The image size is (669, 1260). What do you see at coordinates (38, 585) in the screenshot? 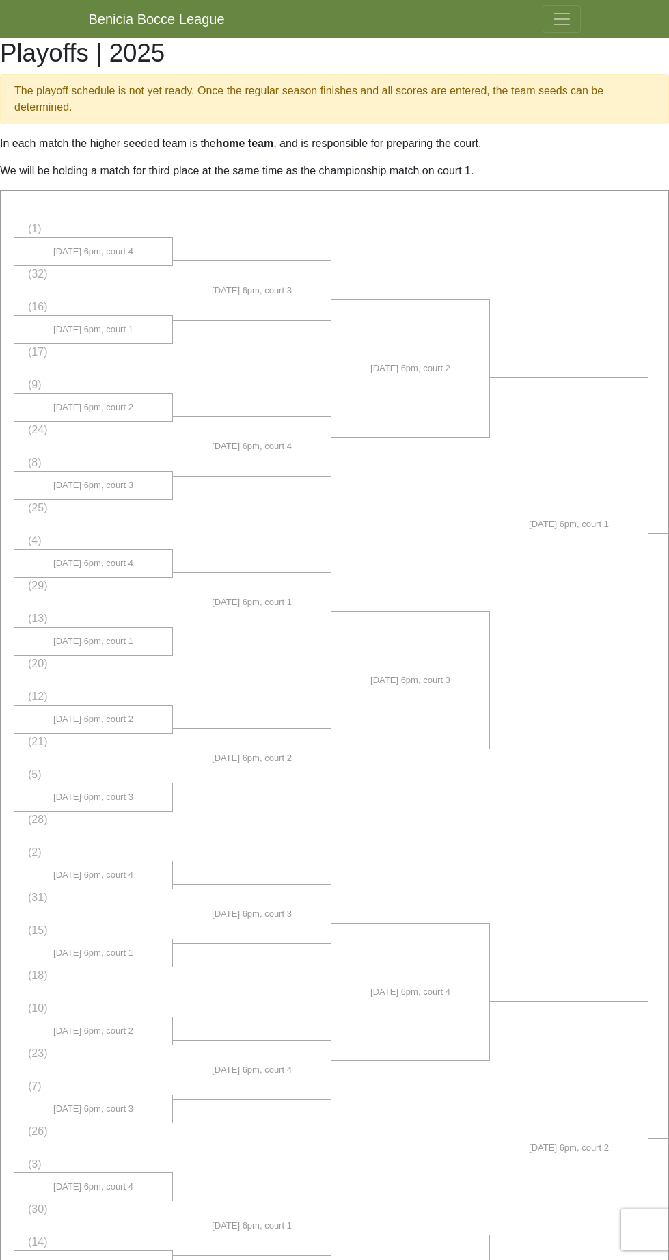
I see `span: (29)` at bounding box center [38, 585].